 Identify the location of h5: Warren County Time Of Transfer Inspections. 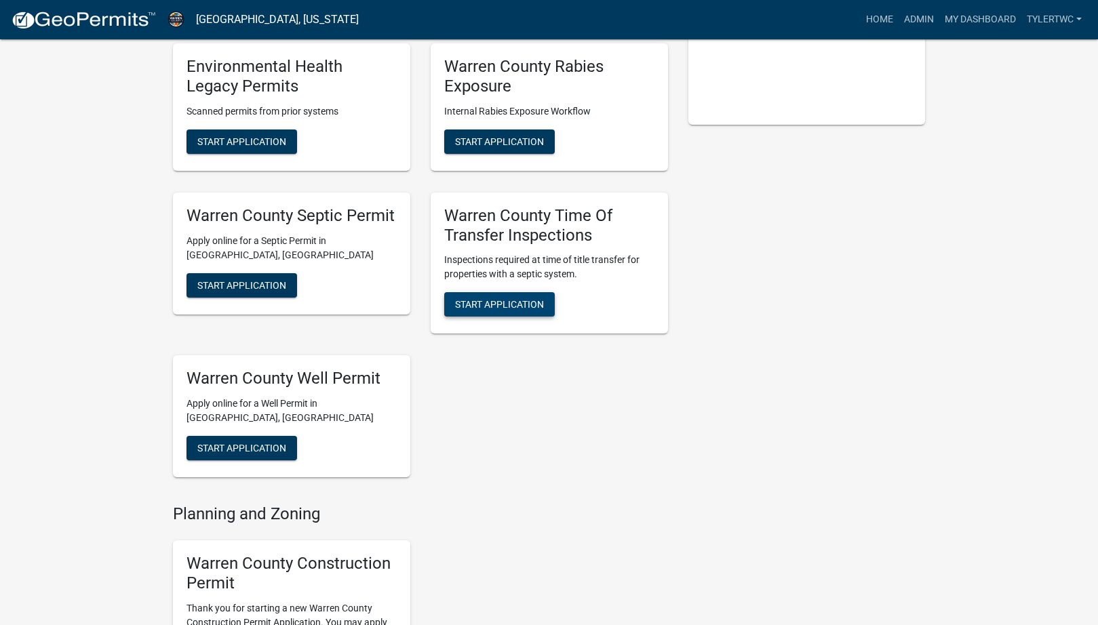
(549, 226).